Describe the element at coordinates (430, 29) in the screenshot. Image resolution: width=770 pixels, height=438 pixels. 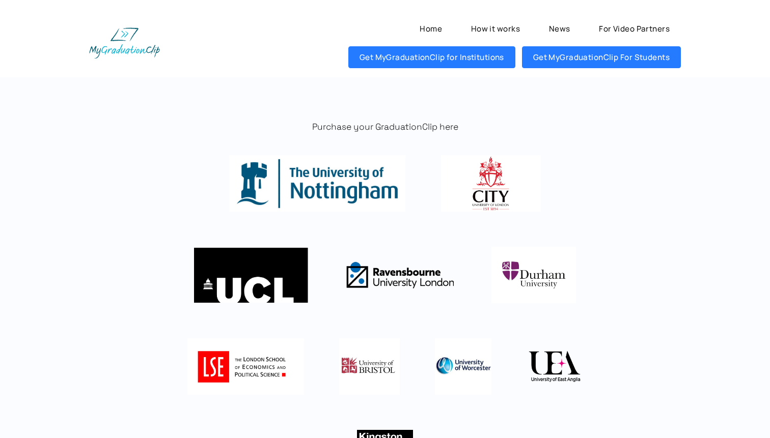
I see `a: Home` at that location.